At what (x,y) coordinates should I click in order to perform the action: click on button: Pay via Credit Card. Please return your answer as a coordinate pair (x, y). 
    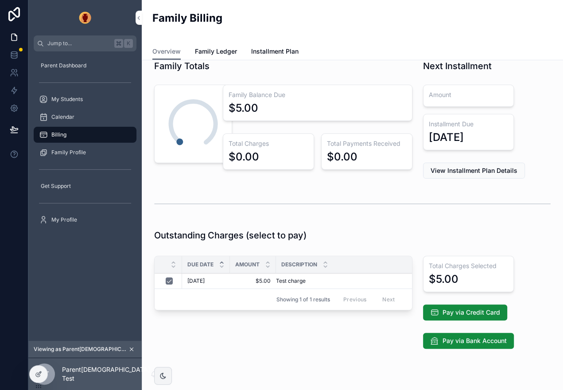
    Looking at the image, I should click on (465, 312).